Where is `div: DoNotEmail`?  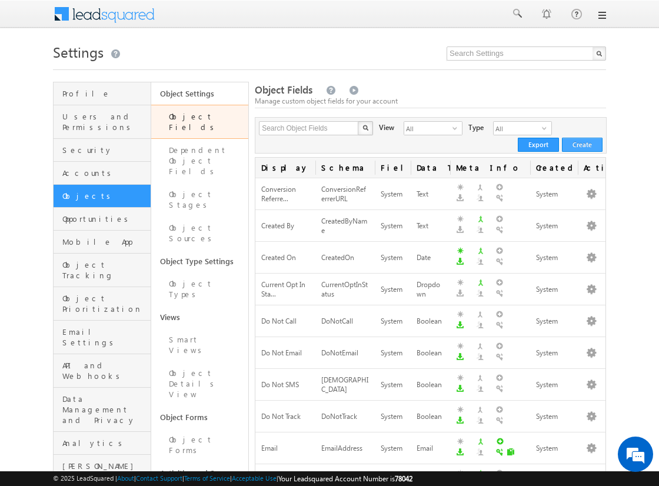
div: DoNotEmail is located at coordinates (345, 353).